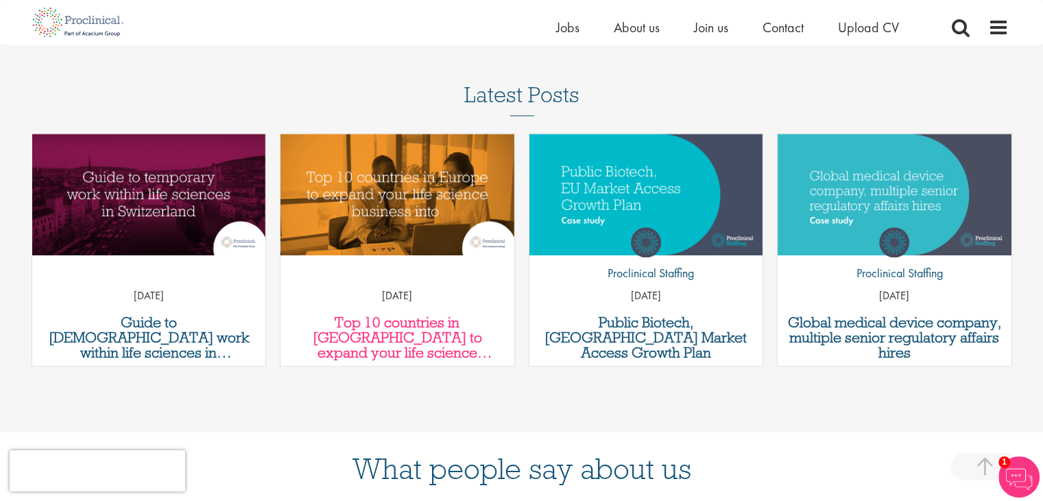 The image size is (1043, 501). Describe the element at coordinates (868, 27) in the screenshot. I see `a: Upload CV` at that location.